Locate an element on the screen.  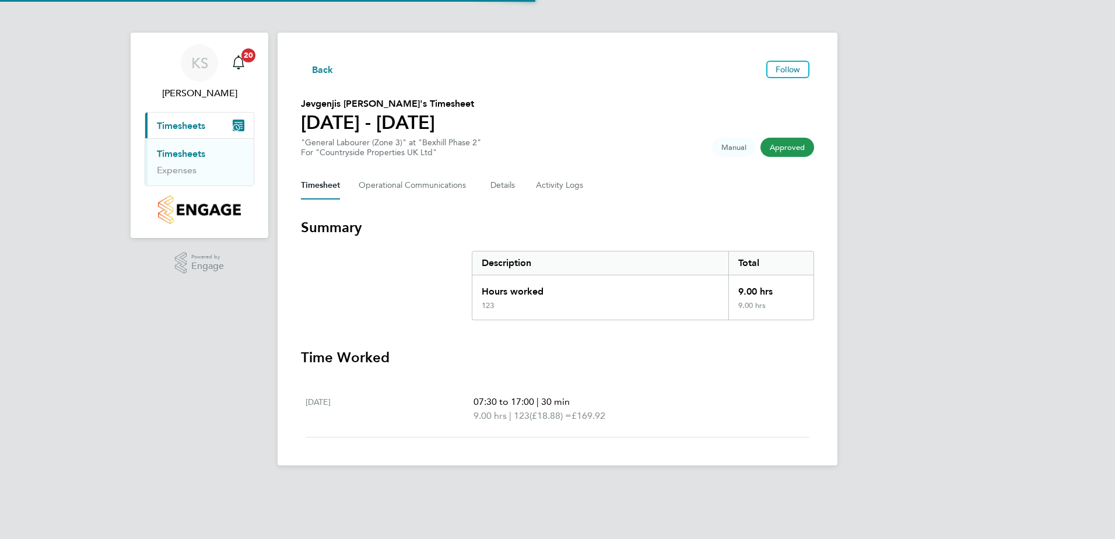
button: Timesheet is located at coordinates (320, 185).